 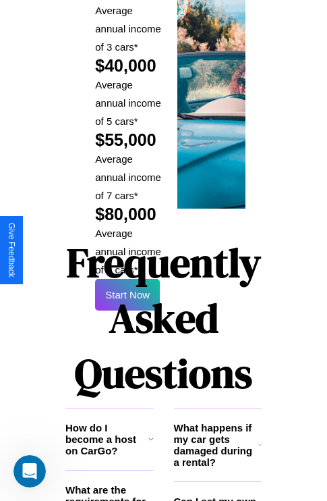 I want to click on div: Give Feedback, so click(x=11, y=250).